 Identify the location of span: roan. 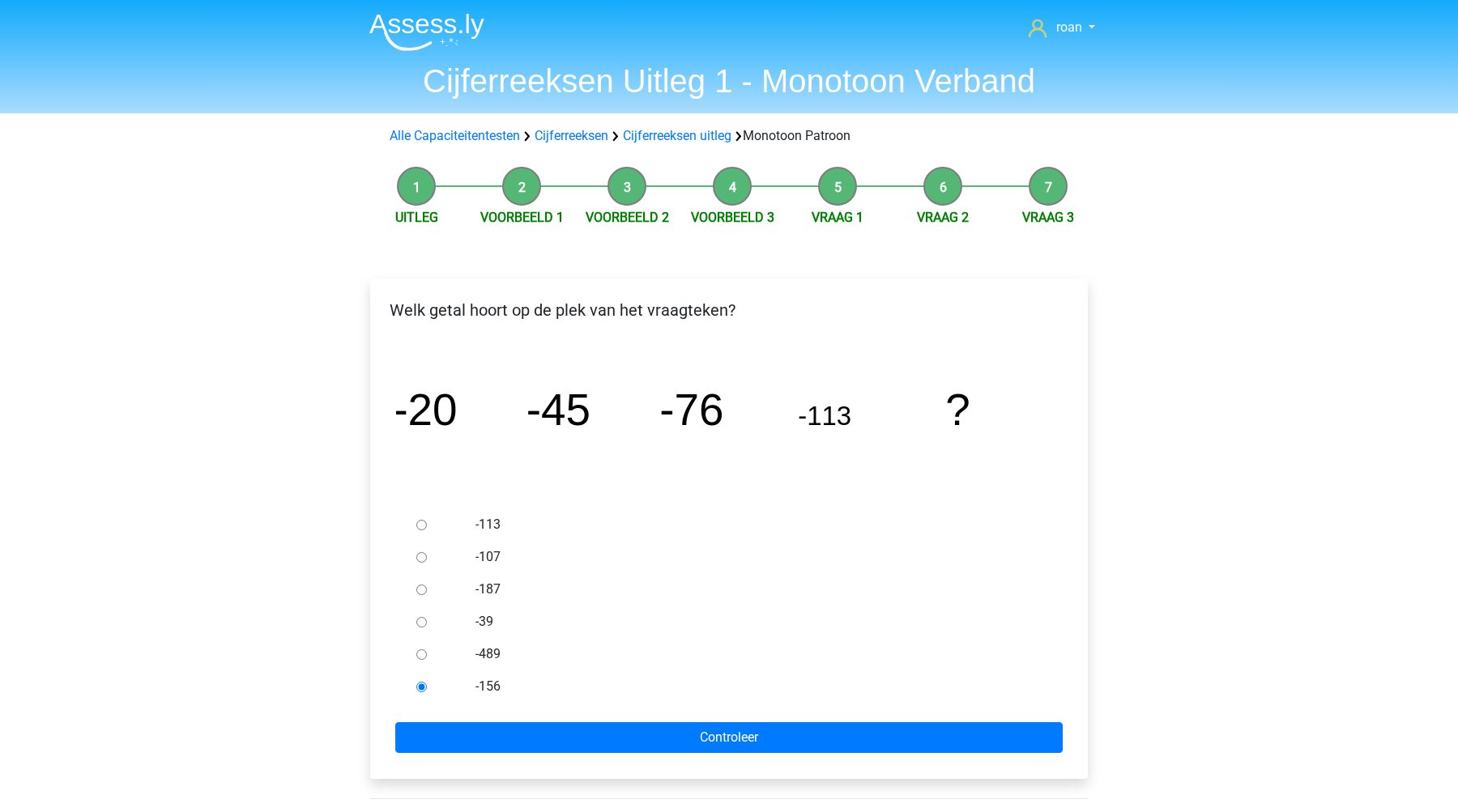
(1069, 27).